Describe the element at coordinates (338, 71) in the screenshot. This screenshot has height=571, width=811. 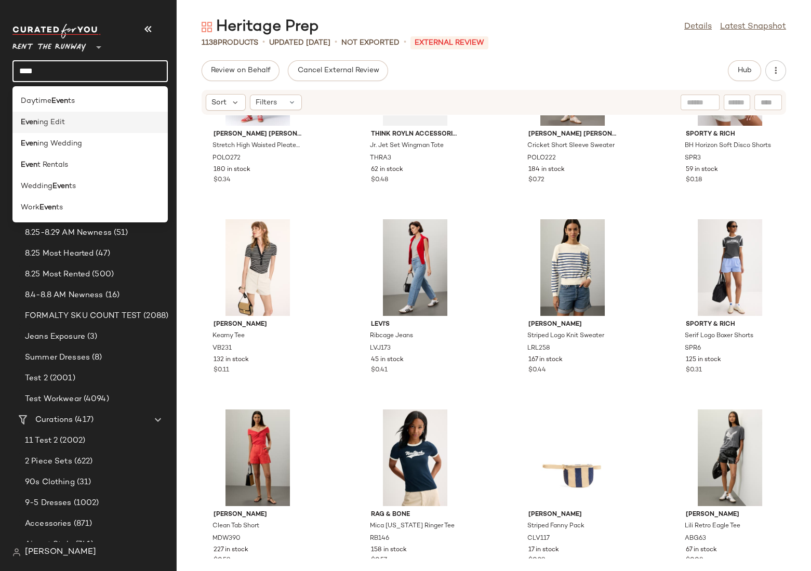
I see `span: Cancel External Review` at that location.